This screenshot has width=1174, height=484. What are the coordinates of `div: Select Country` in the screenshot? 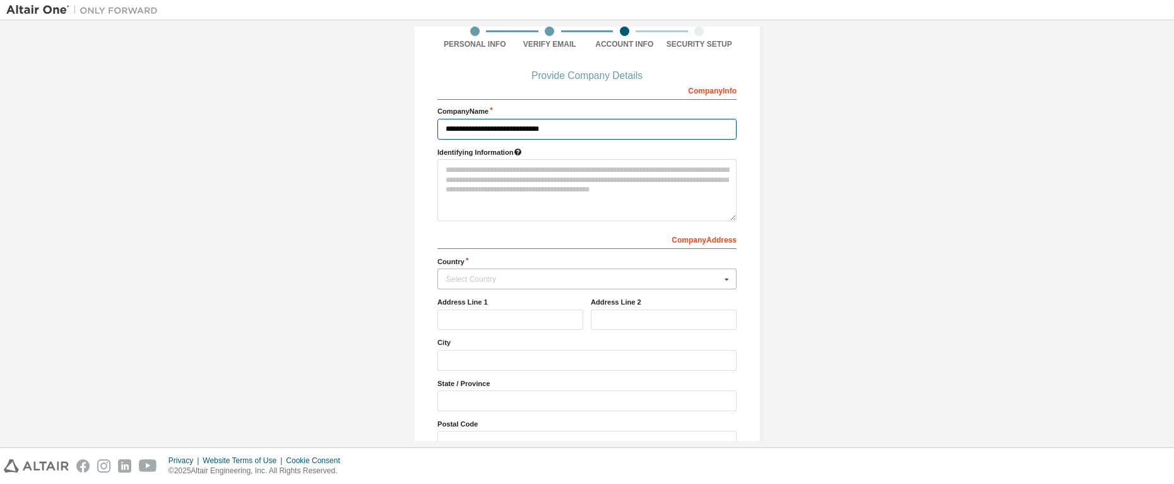 It's located at (583, 279).